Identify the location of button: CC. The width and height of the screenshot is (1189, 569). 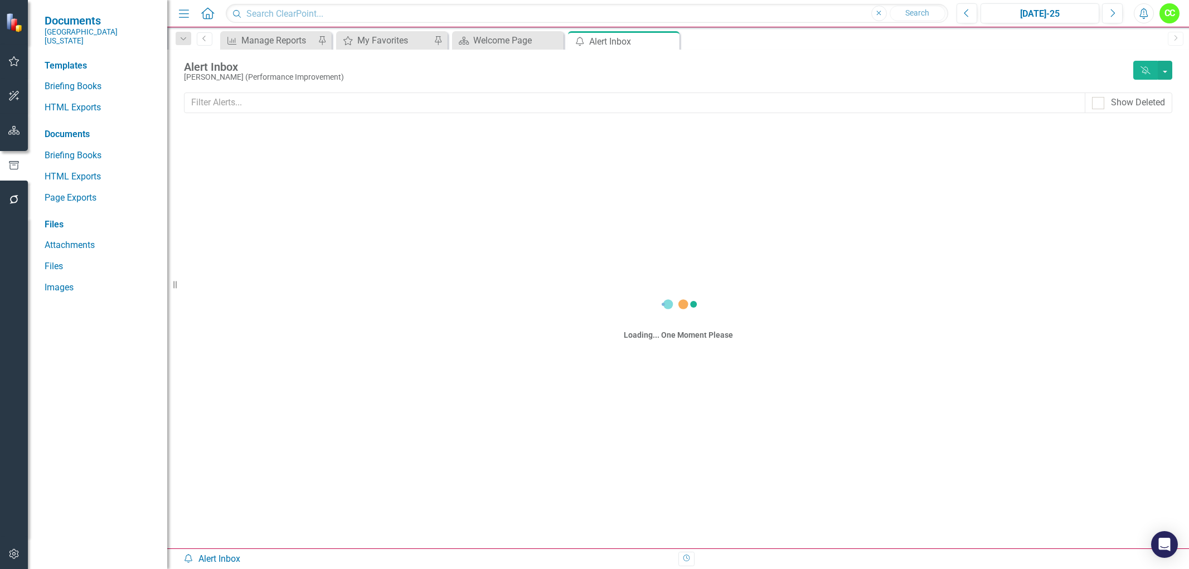
(1170, 13).